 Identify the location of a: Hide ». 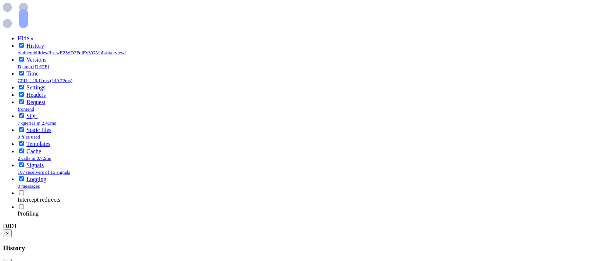
(25, 38).